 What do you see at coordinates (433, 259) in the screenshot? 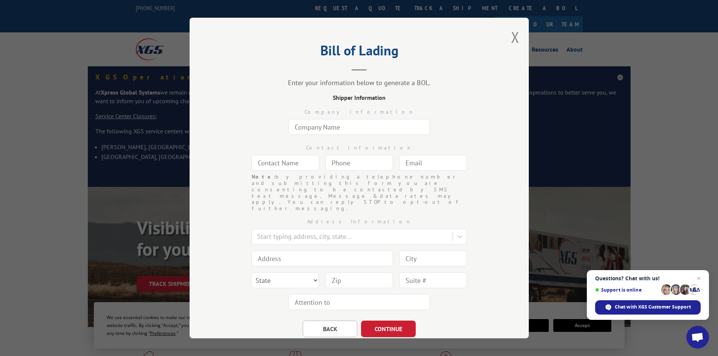
I see `input: City` at bounding box center [433, 259].